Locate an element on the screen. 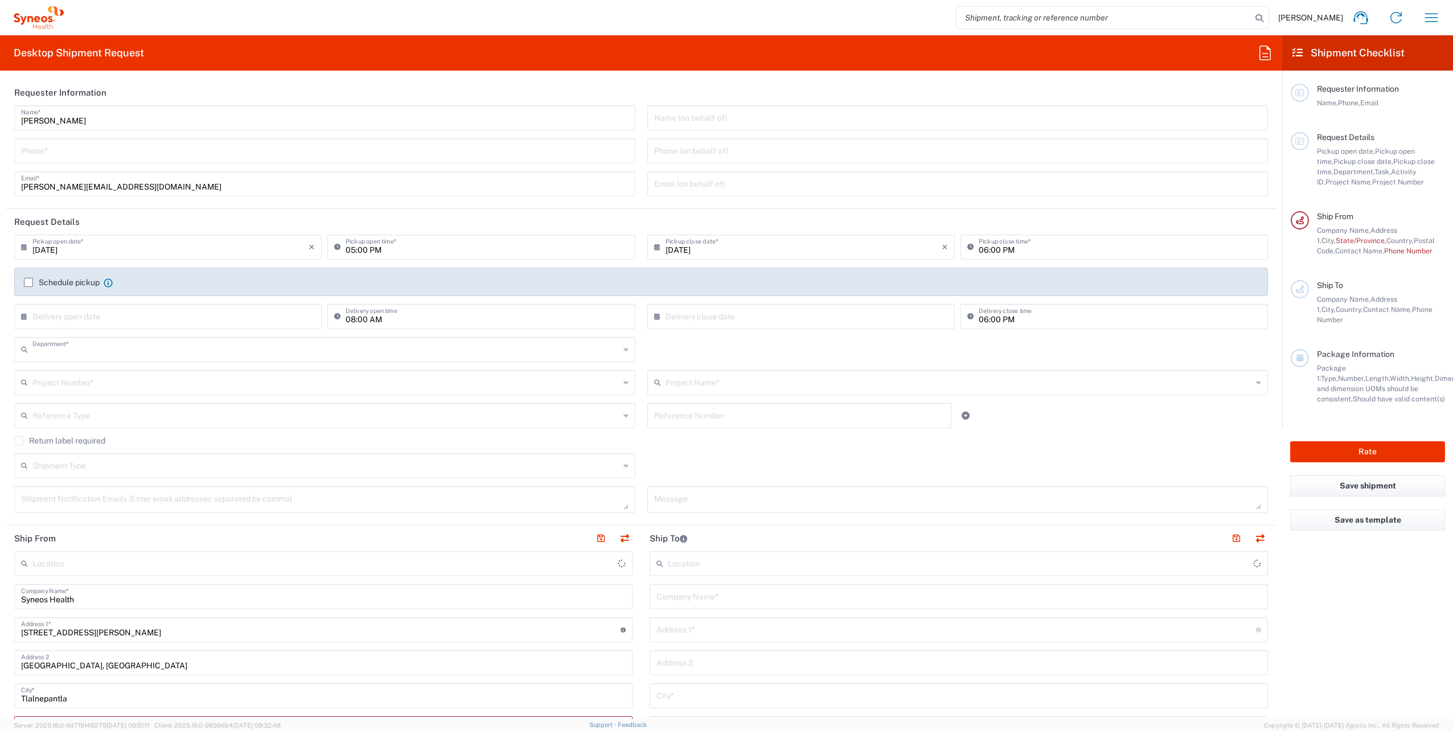 Image resolution: width=1453 pixels, height=731 pixels. span: Requester Information is located at coordinates (1358, 89).